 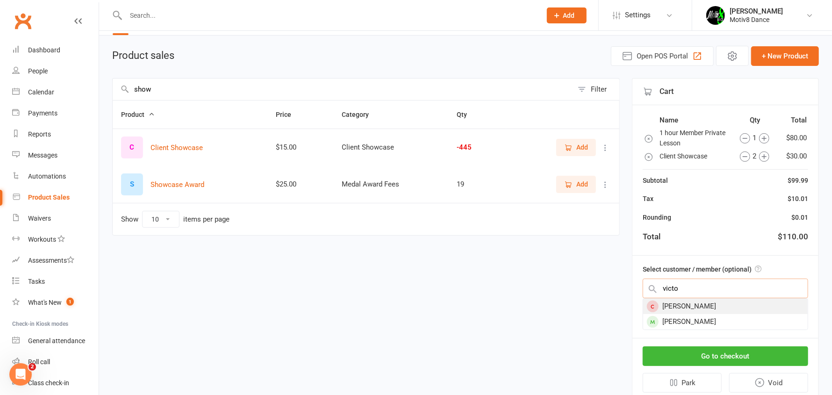 I want to click on div: 2, so click(x=755, y=156).